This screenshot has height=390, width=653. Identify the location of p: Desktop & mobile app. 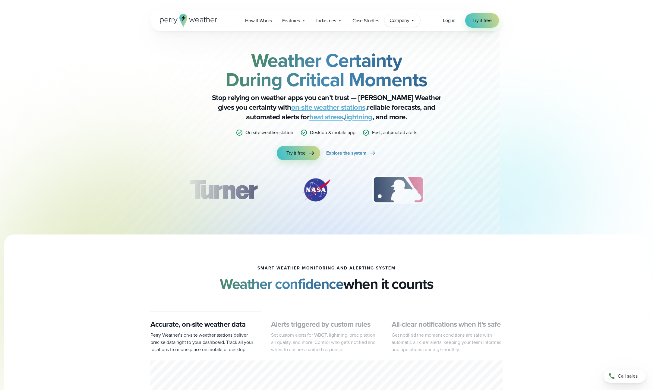
(333, 133).